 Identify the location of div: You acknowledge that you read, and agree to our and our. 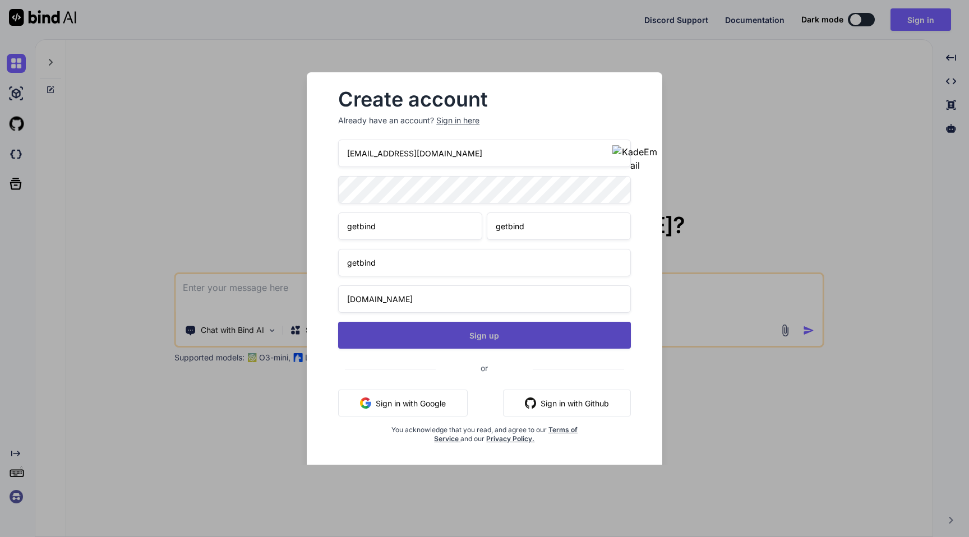
(485, 448).